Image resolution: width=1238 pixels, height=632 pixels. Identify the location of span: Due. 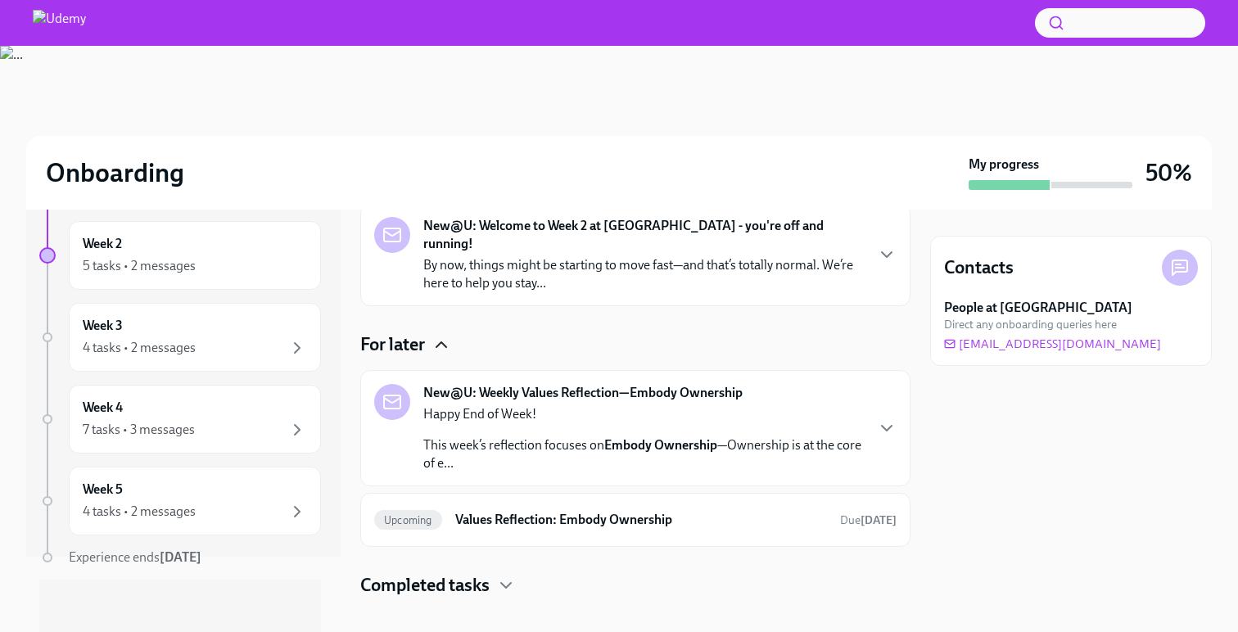
(868, 520).